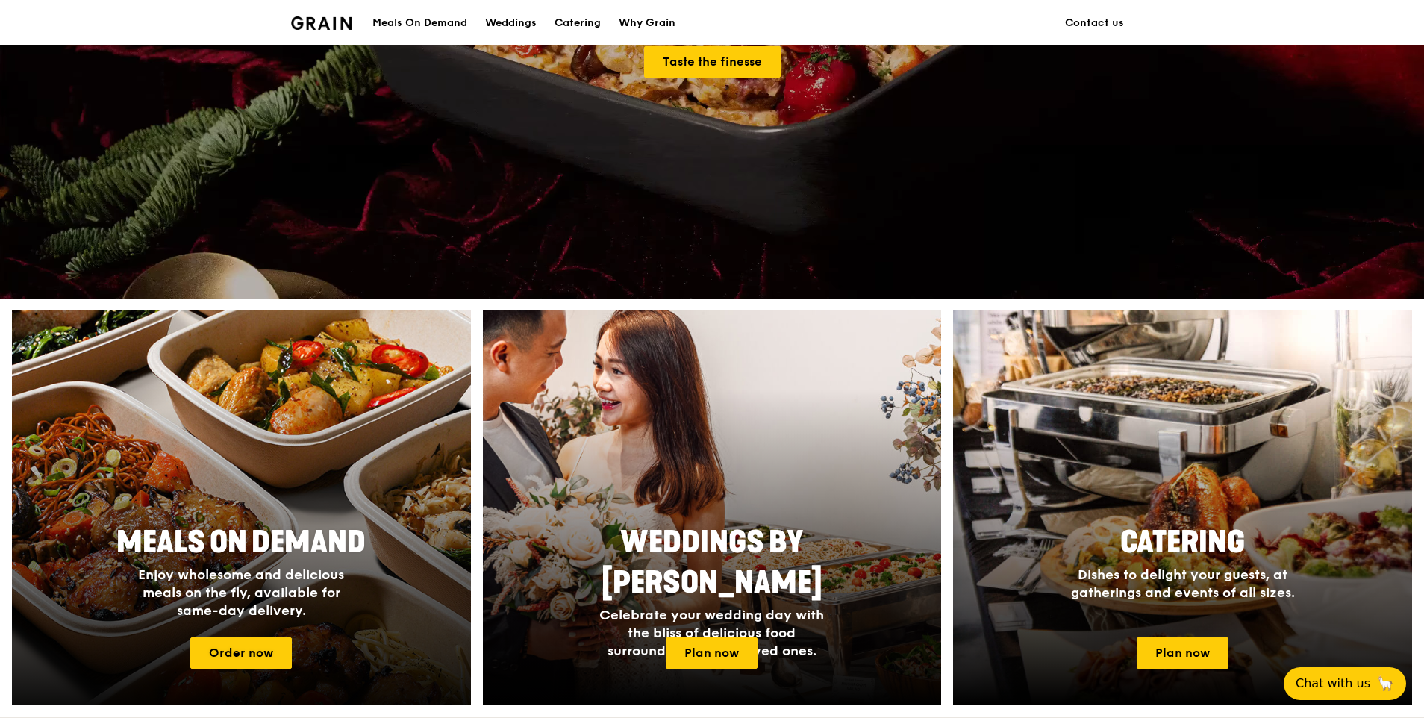  Describe the element at coordinates (578, 23) in the screenshot. I see `div: Catering` at that location.